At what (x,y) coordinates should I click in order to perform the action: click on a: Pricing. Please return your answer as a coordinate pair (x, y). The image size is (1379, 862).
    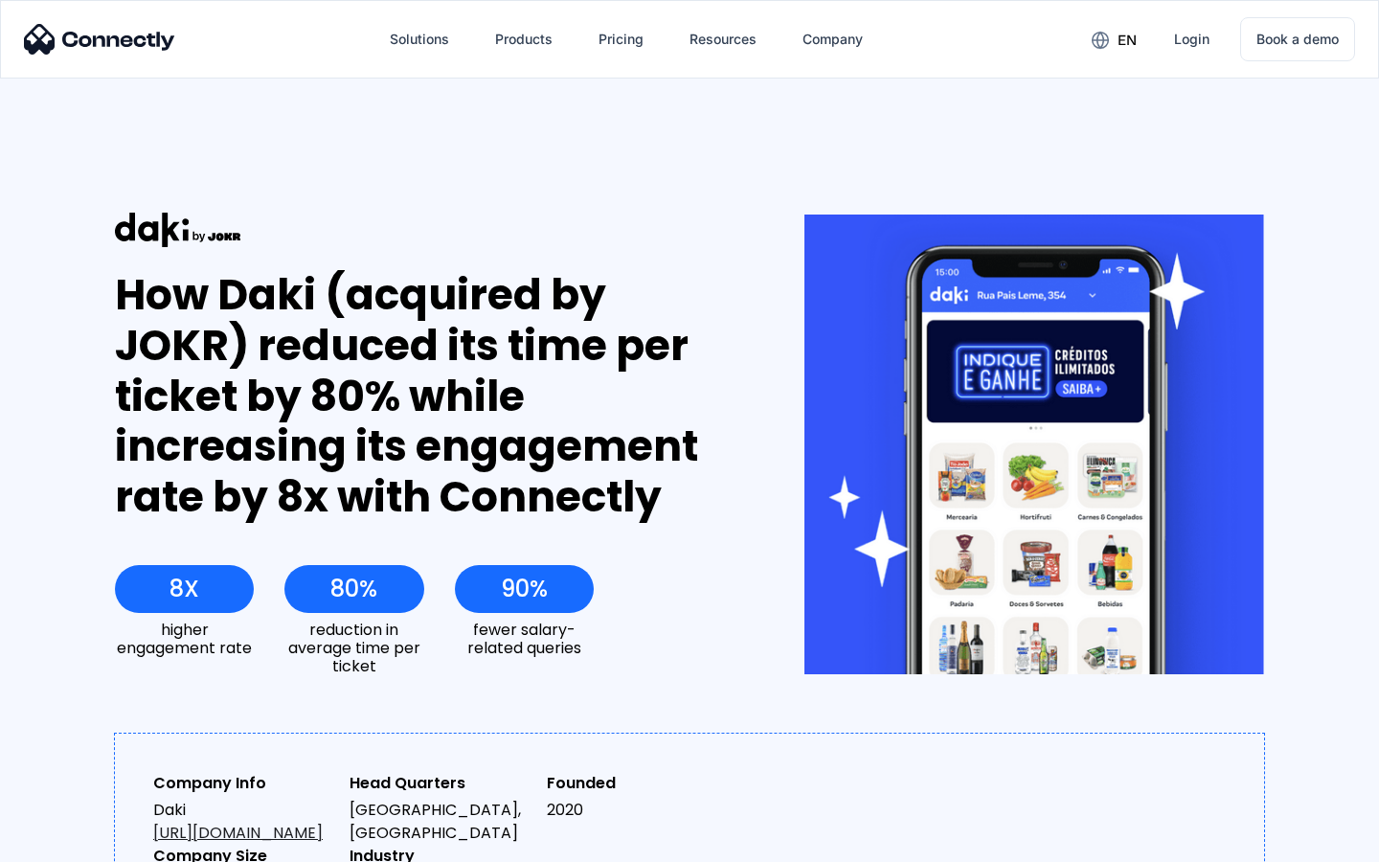
    Looking at the image, I should click on (621, 39).